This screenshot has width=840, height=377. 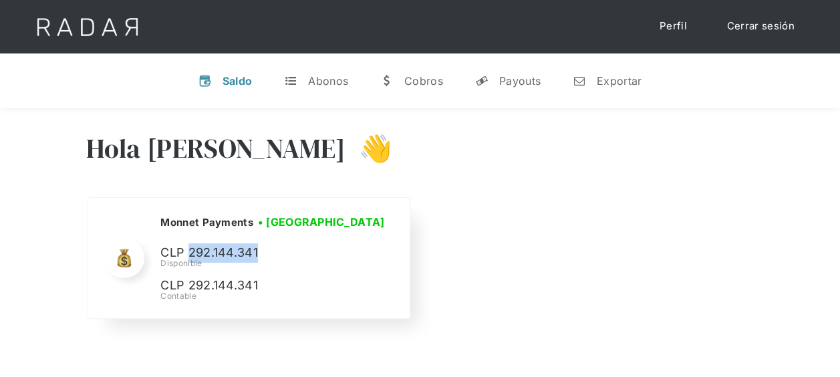 I want to click on a: Perfil, so click(x=673, y=26).